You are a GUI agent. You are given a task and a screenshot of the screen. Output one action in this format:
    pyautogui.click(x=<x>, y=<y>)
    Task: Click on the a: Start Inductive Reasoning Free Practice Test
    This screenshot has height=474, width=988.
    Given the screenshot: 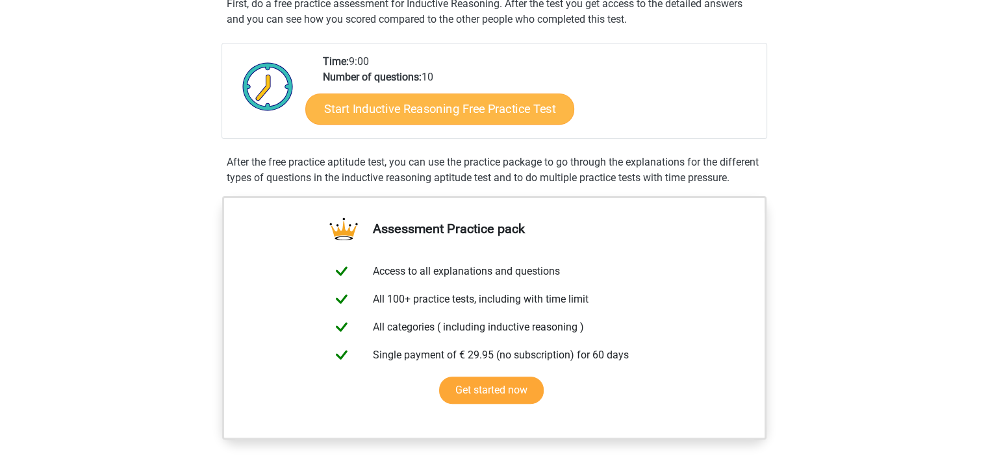 What is the action you would take?
    pyautogui.click(x=440, y=108)
    